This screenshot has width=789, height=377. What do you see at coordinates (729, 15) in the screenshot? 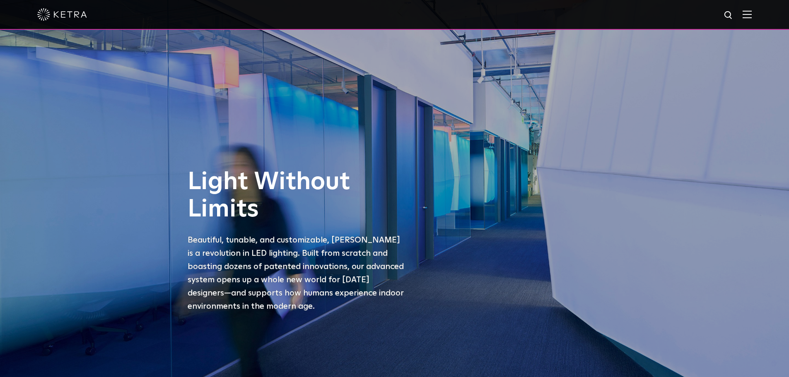
I see `img: search icon` at bounding box center [729, 15].